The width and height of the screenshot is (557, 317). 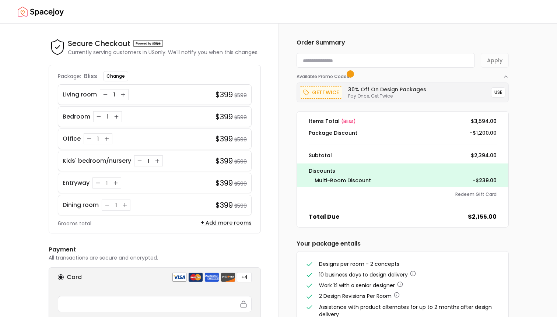 I want to click on a: Spacejoy, so click(x=40, y=12).